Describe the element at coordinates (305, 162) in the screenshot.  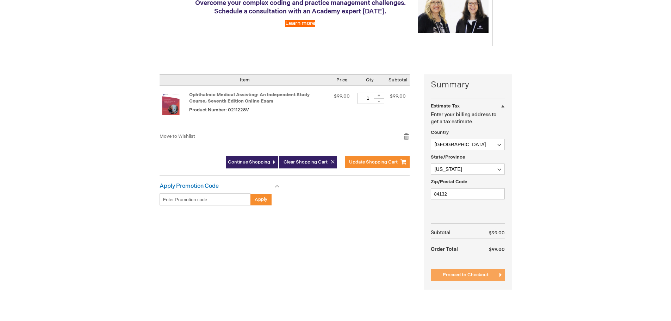
I see `span: Clear Shopping Cart` at that location.